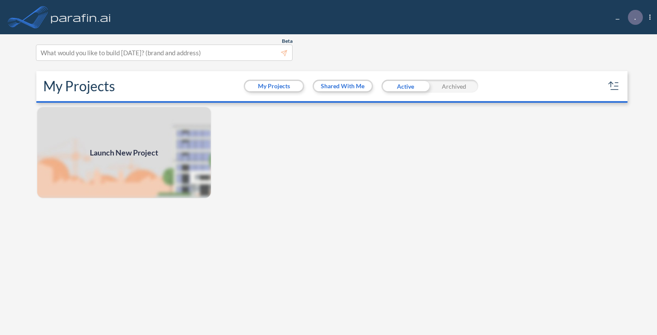  Describe the element at coordinates (274, 86) in the screenshot. I see `button: My Projects` at that location.